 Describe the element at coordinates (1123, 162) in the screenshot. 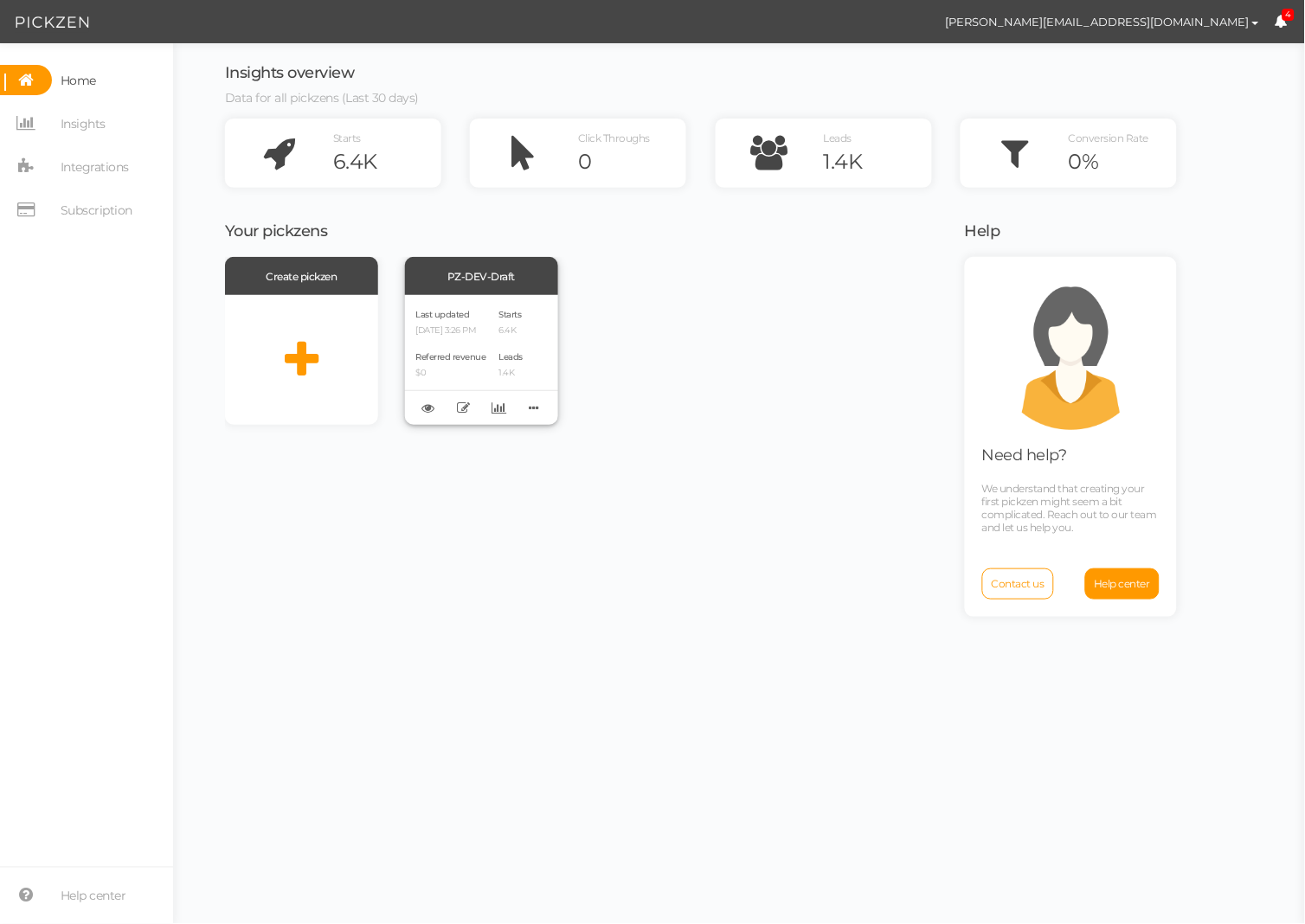

I see `div: 0%` at that location.